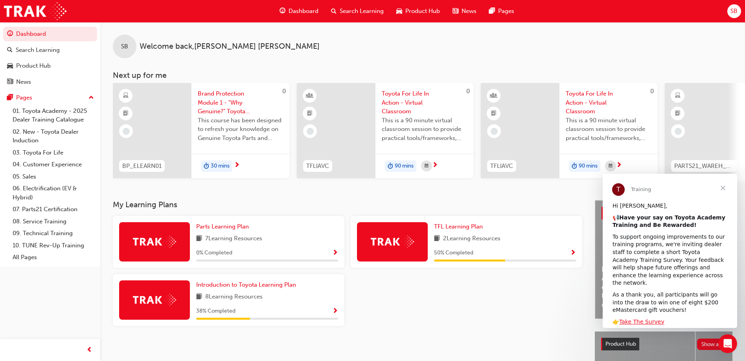 Image resolution: width=745 pixels, height=361 pixels. Describe the element at coordinates (53, 245) in the screenshot. I see `a: 10. TUNE Rev-Up Training` at that location.